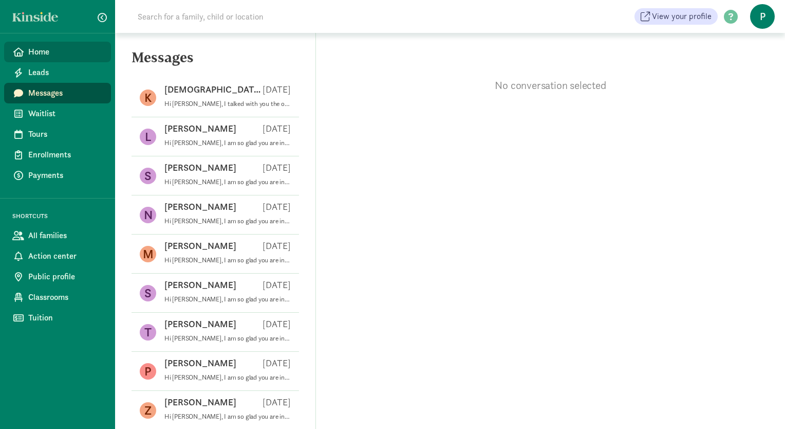 This screenshot has width=785, height=429. Describe the element at coordinates (65, 114) in the screenshot. I see `span: Waitlist` at that location.